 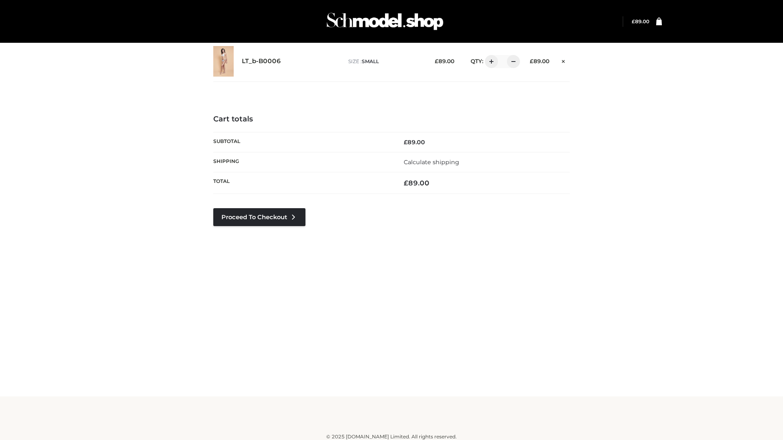 What do you see at coordinates (385, 21) in the screenshot?
I see `img: Schmodel Admin 964` at bounding box center [385, 21].